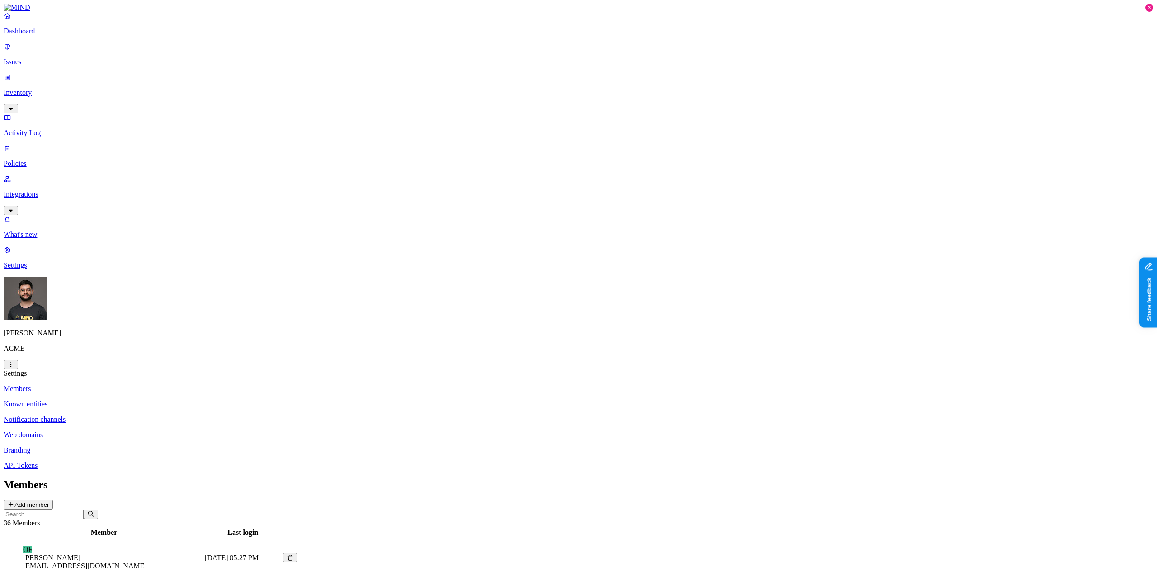 This screenshot has height=585, width=1157. I want to click on p: Policies, so click(579, 164).